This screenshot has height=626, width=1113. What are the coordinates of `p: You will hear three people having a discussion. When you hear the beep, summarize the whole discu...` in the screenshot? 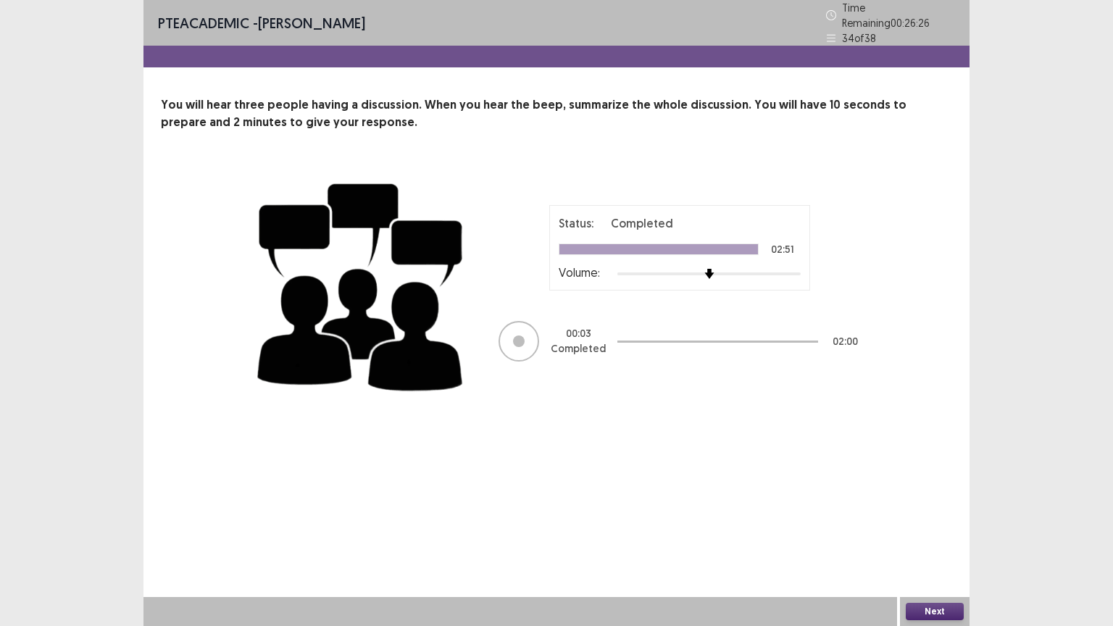 It's located at (557, 114).